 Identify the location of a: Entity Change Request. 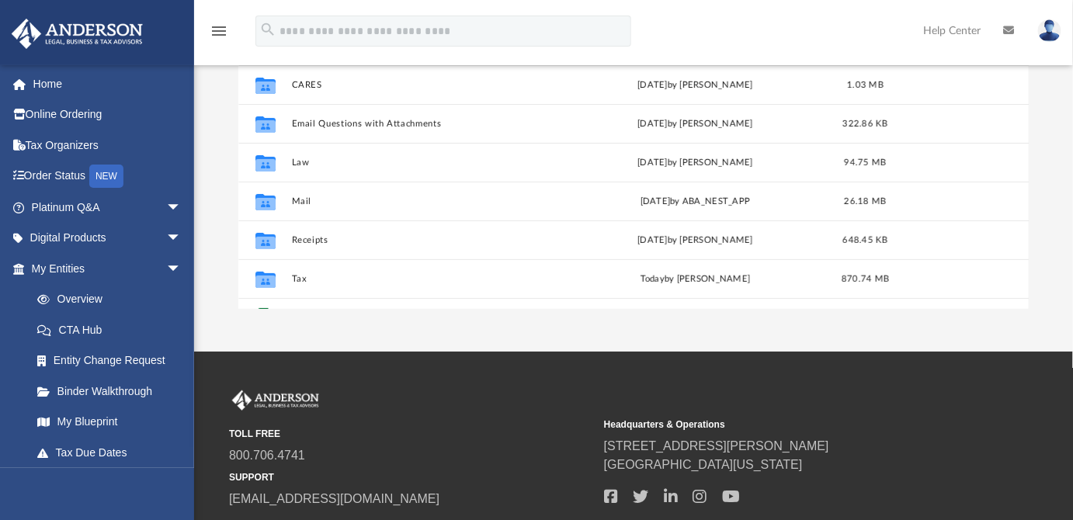
(113, 361).